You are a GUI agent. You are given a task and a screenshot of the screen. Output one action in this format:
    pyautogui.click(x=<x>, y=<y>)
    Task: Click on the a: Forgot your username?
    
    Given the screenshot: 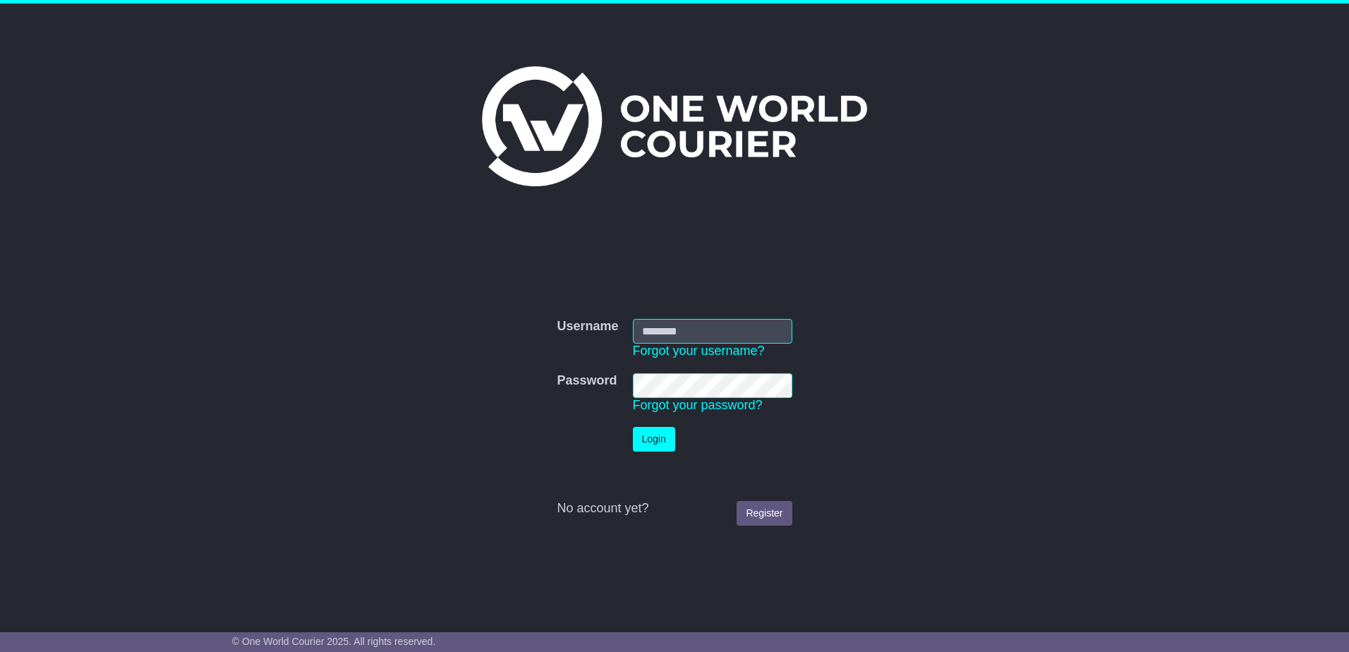 What is the action you would take?
    pyautogui.click(x=699, y=351)
    